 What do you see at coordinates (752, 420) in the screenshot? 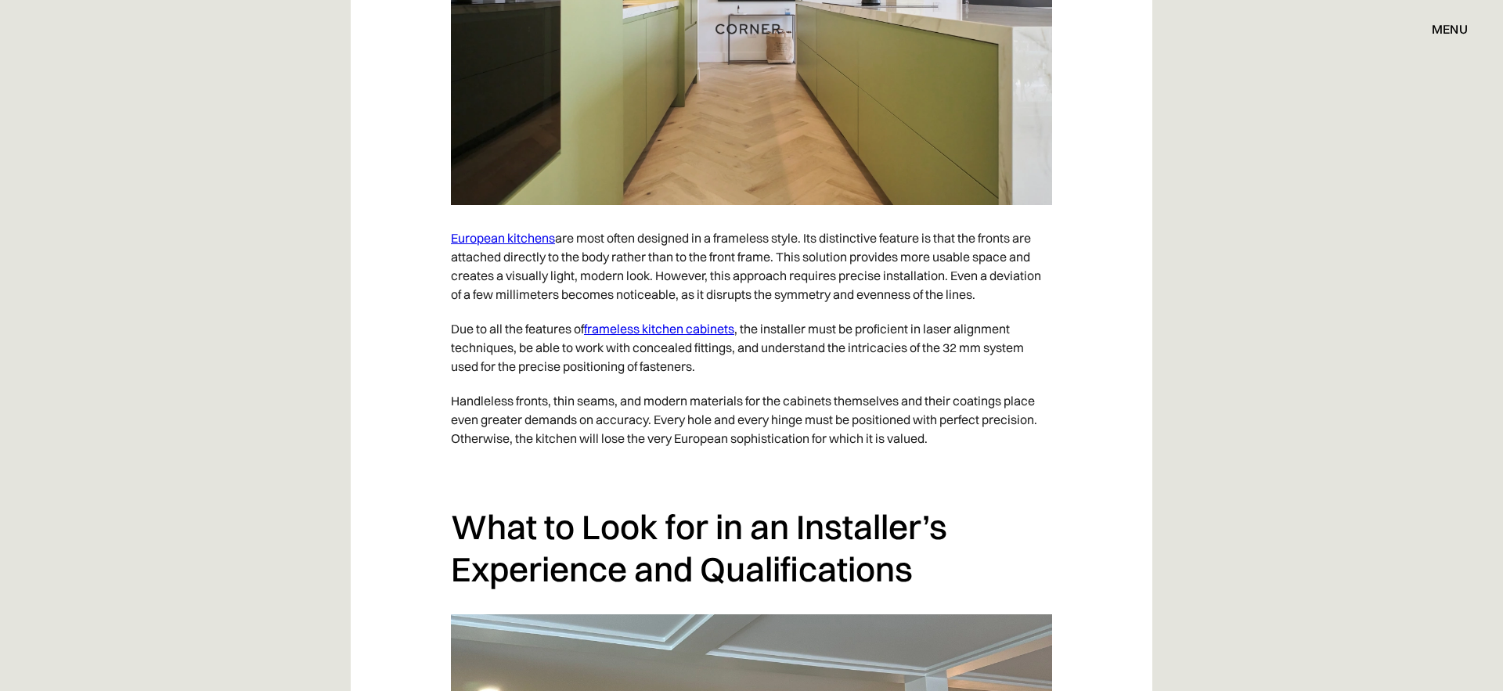
I see `p: Handleless fronts, thin seams, and modern materials for the cabinets themselves and their coating...` at bounding box center [752, 420].